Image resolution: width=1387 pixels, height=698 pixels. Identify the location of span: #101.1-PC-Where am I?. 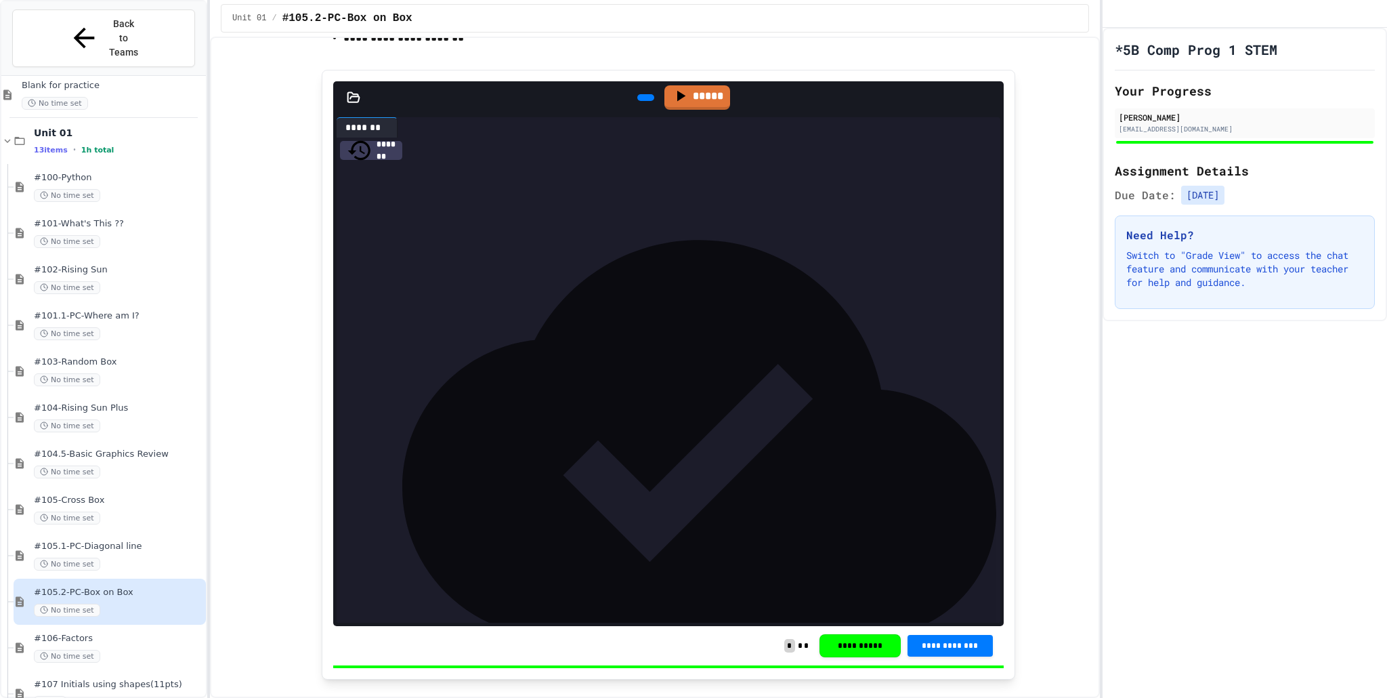
(119, 316).